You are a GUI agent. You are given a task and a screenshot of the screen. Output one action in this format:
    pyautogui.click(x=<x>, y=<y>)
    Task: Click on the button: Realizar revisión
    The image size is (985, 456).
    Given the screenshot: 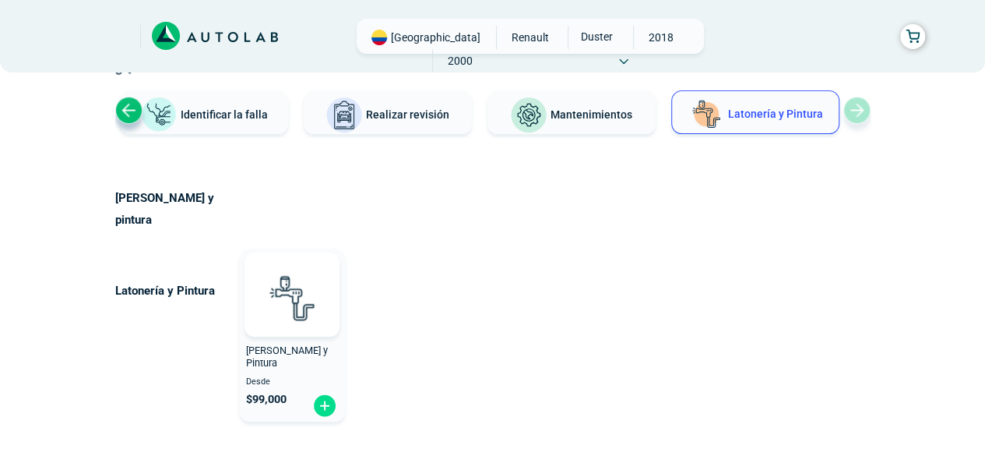 What is the action you would take?
    pyautogui.click(x=388, y=112)
    